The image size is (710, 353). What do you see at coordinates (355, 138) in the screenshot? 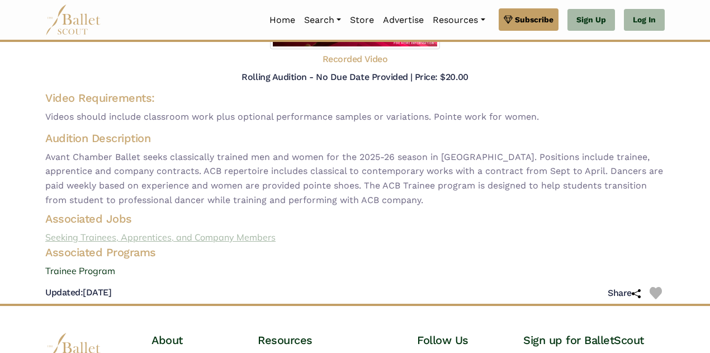
I see `h4: Audition Description` at bounding box center [355, 138].